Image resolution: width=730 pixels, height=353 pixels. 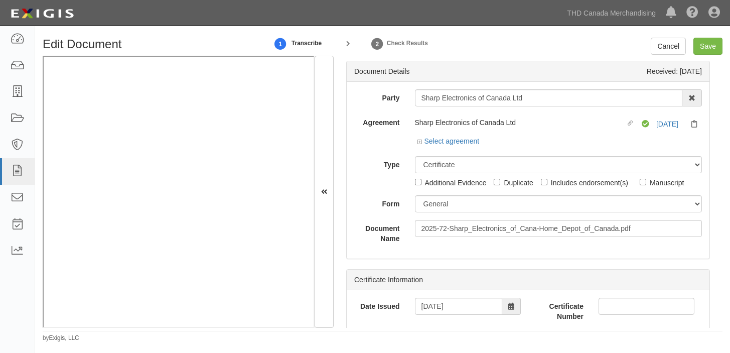 What do you see at coordinates (377, 304) in the screenshot?
I see `label: Date Issued` at bounding box center [377, 304].